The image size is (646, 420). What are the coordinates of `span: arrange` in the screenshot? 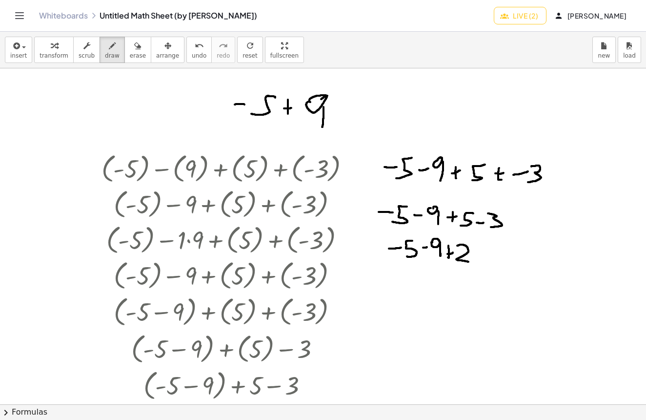 It's located at (167, 56).